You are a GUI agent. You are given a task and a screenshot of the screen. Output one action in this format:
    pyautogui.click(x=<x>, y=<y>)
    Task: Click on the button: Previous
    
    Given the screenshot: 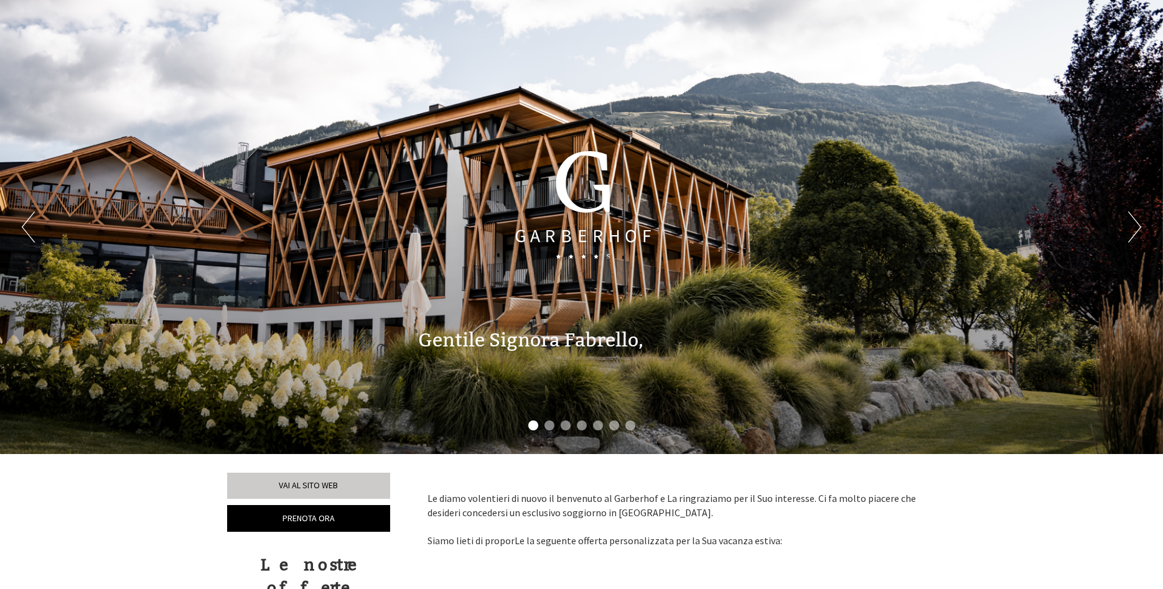 What is the action you would take?
    pyautogui.click(x=28, y=227)
    